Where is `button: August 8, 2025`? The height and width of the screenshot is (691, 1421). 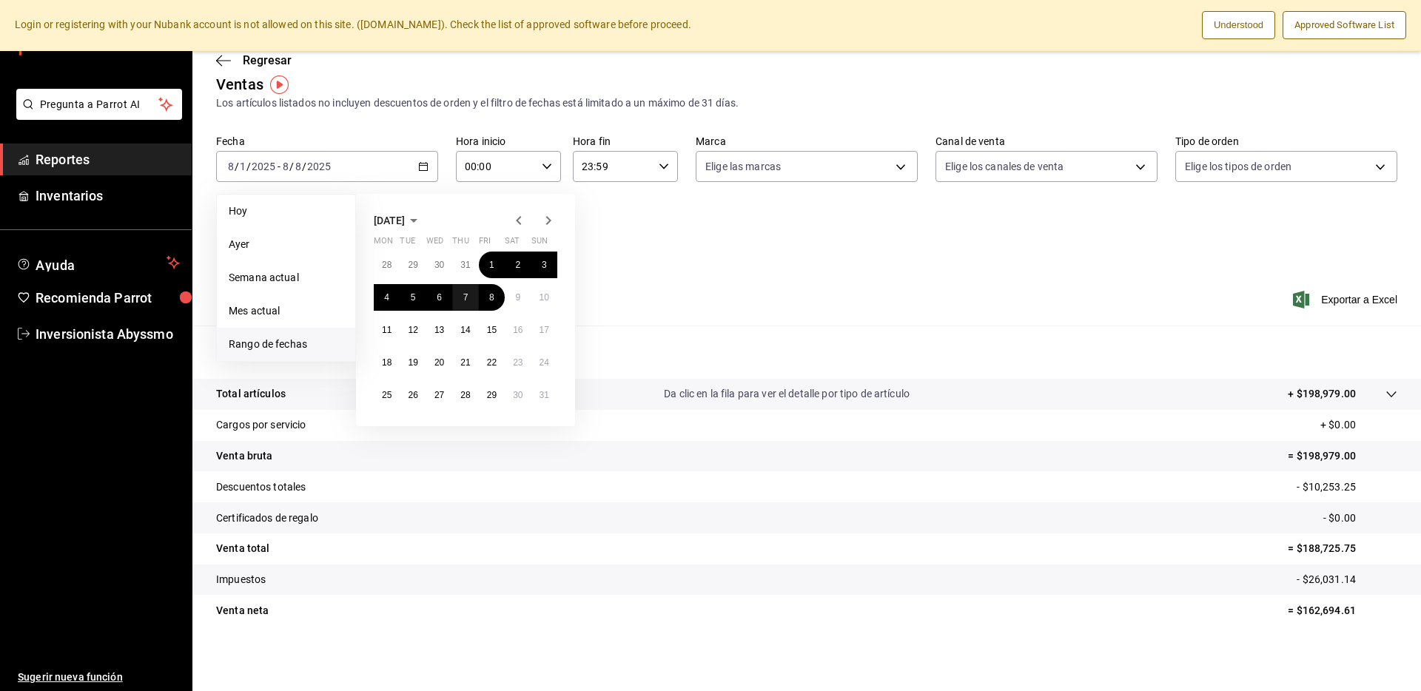
button: August 8, 2025 is located at coordinates (491, 297).